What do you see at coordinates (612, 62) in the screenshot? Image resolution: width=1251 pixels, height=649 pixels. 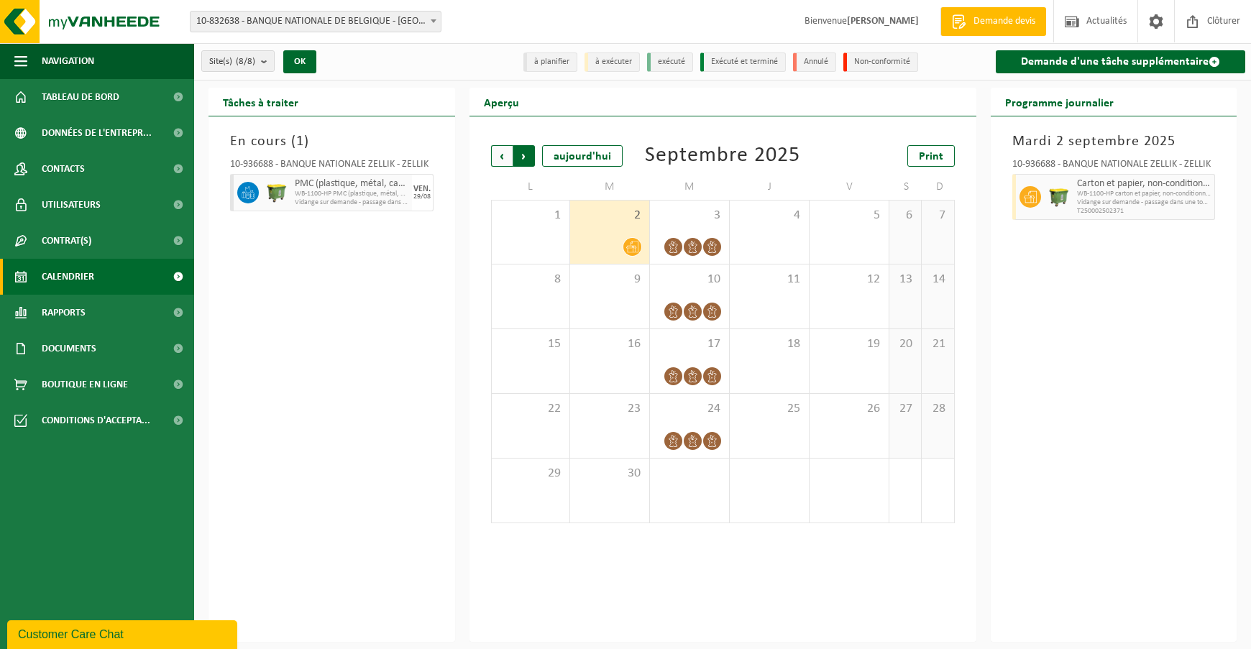 I see `li: à exécuter` at bounding box center [612, 62].